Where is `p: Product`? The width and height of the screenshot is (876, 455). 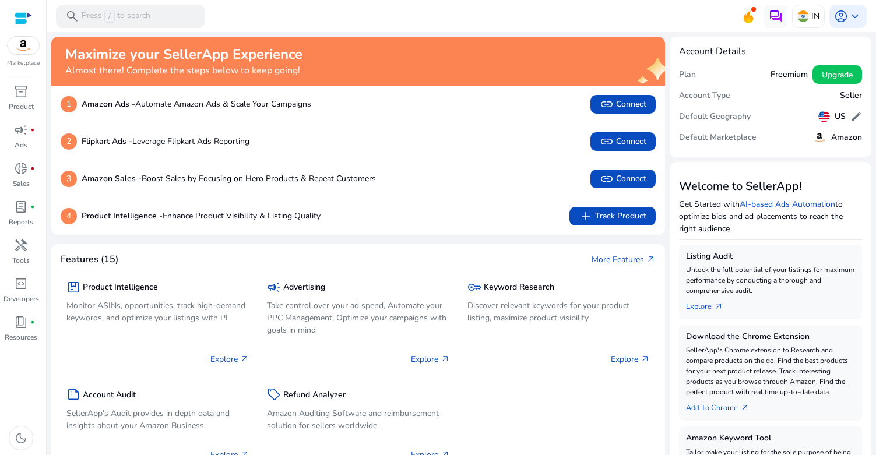 p: Product is located at coordinates (21, 107).